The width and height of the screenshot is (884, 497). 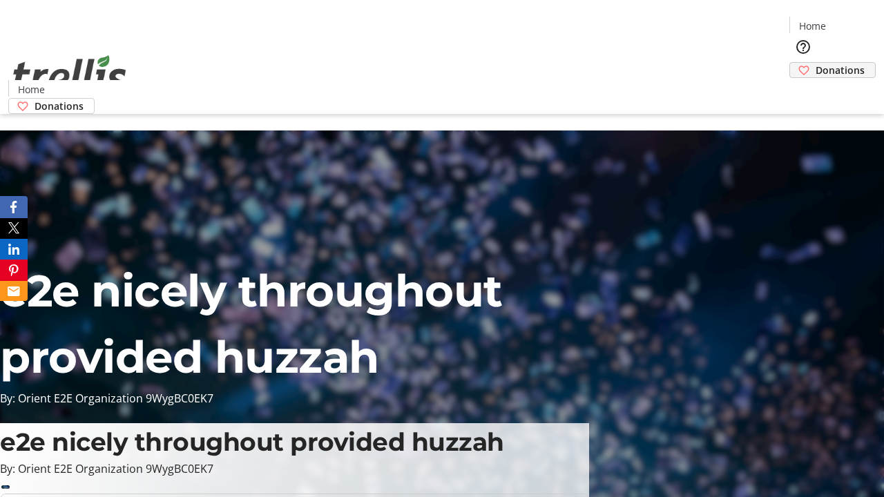 What do you see at coordinates (803, 92) in the screenshot?
I see `button: Cart` at bounding box center [803, 92].